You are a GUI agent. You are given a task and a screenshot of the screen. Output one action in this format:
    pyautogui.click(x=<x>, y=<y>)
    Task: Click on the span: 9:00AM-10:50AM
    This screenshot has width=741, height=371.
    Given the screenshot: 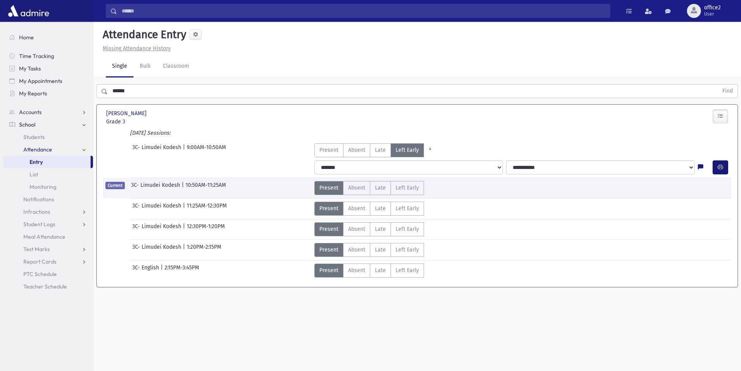 What is the action you would take?
    pyautogui.click(x=206, y=150)
    